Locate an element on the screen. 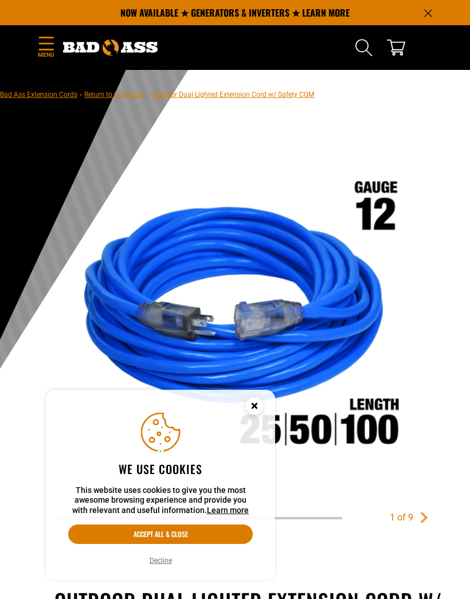 The width and height of the screenshot is (470, 599). summary: Menu is located at coordinates (46, 48).